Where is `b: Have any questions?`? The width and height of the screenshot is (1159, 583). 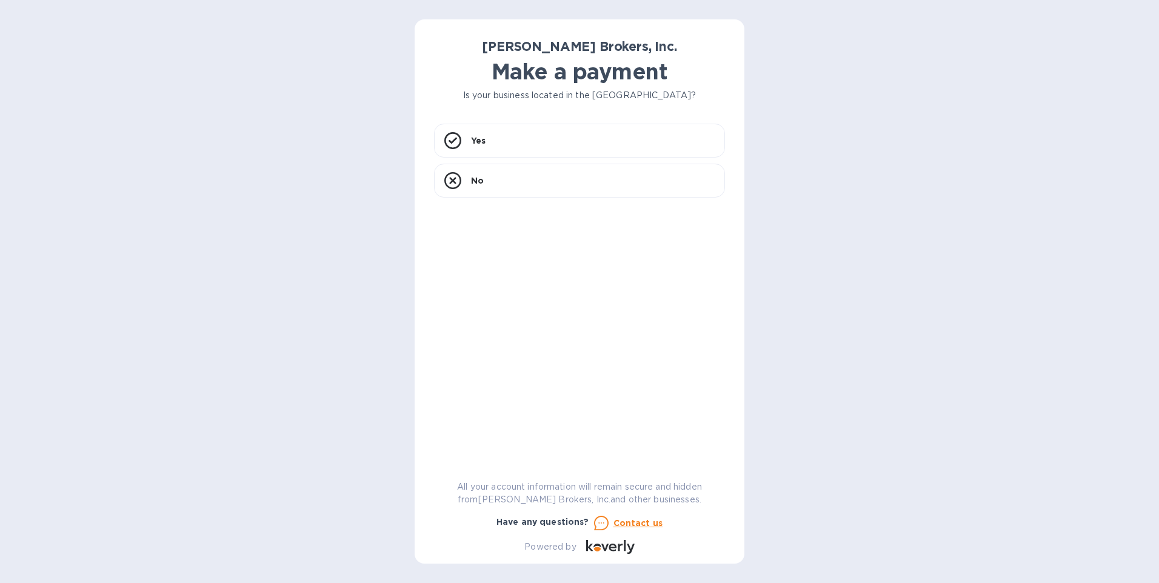 b: Have any questions? is located at coordinates (543, 522).